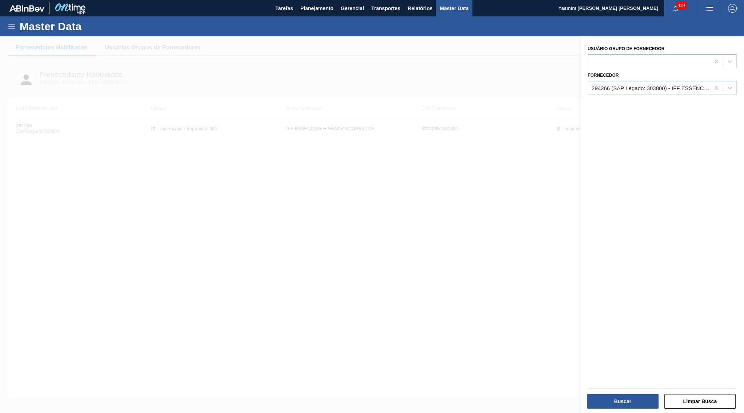 The width and height of the screenshot is (744, 413). I want to click on label: Usuário Grupo de Fornecedor, so click(625, 49).